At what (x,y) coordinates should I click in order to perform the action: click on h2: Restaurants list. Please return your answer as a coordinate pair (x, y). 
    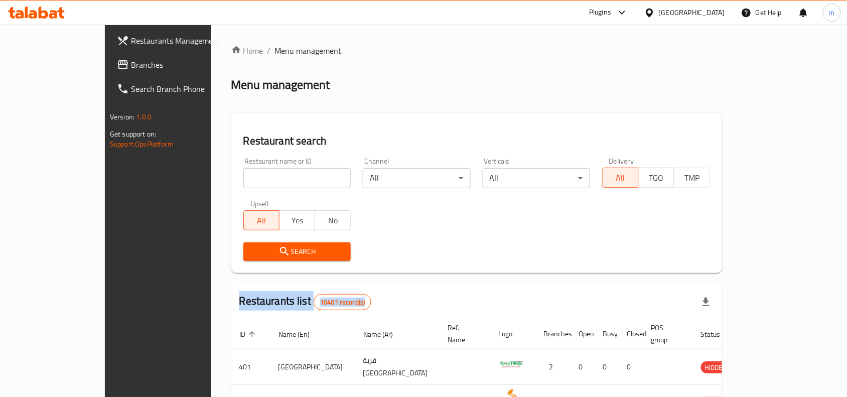
    Looking at the image, I should click on (306, 302).